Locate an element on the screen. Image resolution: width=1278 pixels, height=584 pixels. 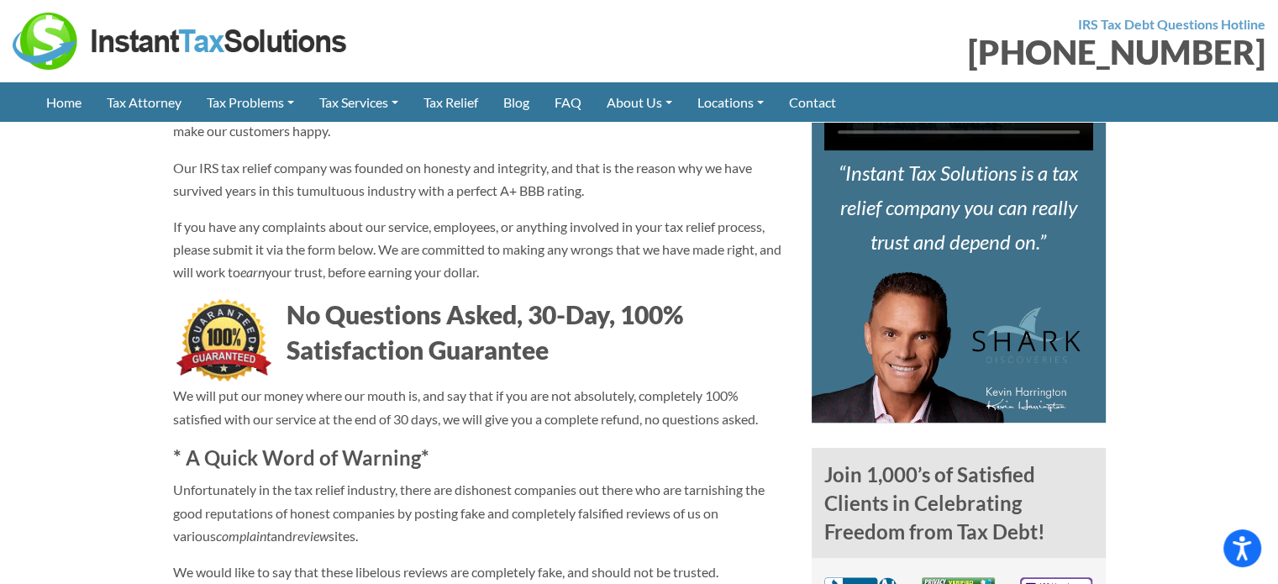
a: Home is located at coordinates (64, 102).